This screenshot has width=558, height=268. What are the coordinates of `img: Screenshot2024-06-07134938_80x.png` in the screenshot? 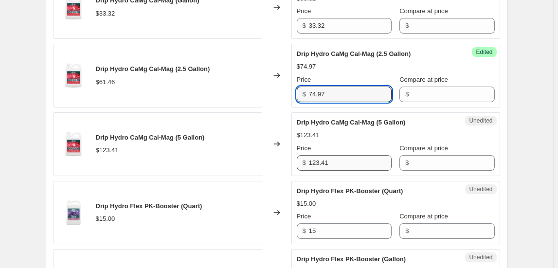 It's located at (73, 213).